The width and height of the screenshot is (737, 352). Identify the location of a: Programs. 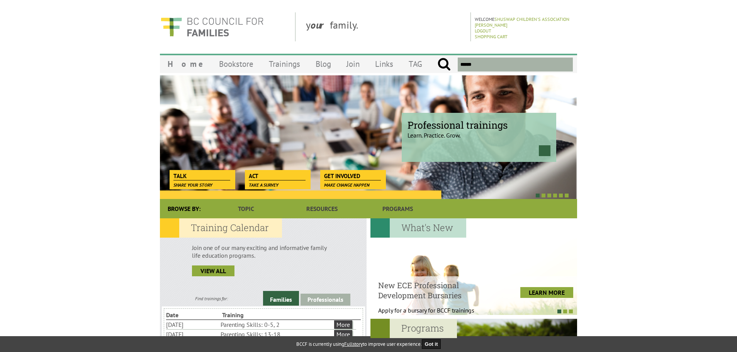
(398, 209).